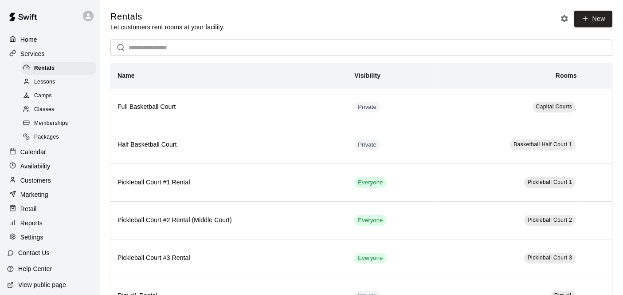 Image resolution: width=623 pixels, height=295 pixels. What do you see at coordinates (34, 194) in the screenshot?
I see `p: Marketing` at bounding box center [34, 194].